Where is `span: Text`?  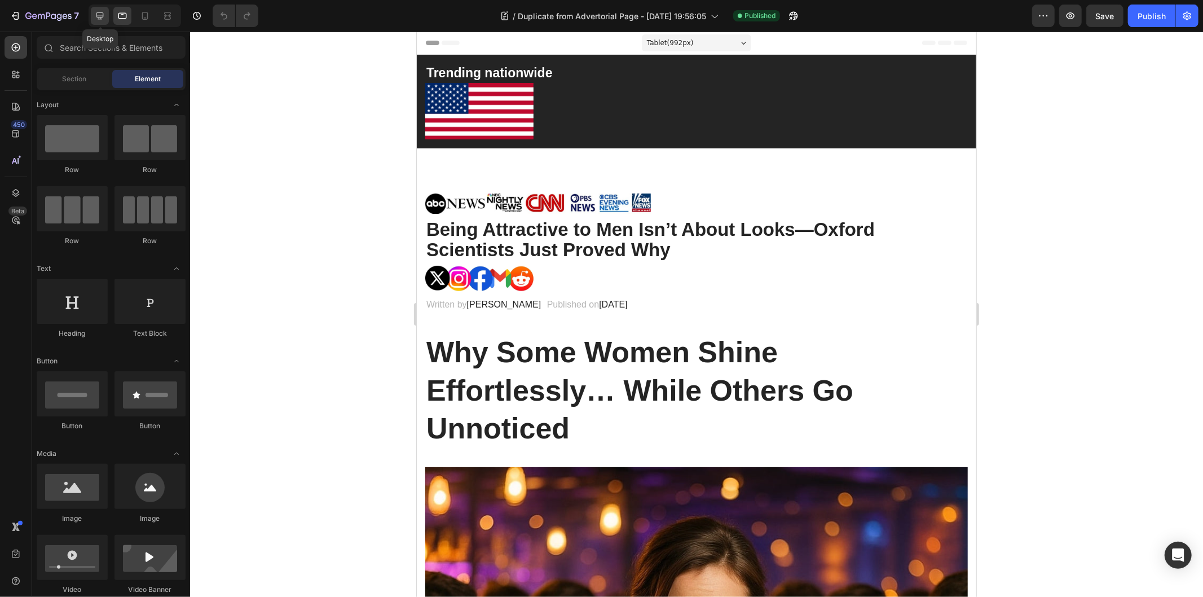
span: Text is located at coordinates (43, 268).